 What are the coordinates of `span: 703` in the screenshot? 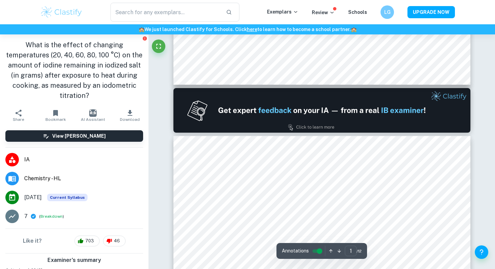 It's located at (90, 241).